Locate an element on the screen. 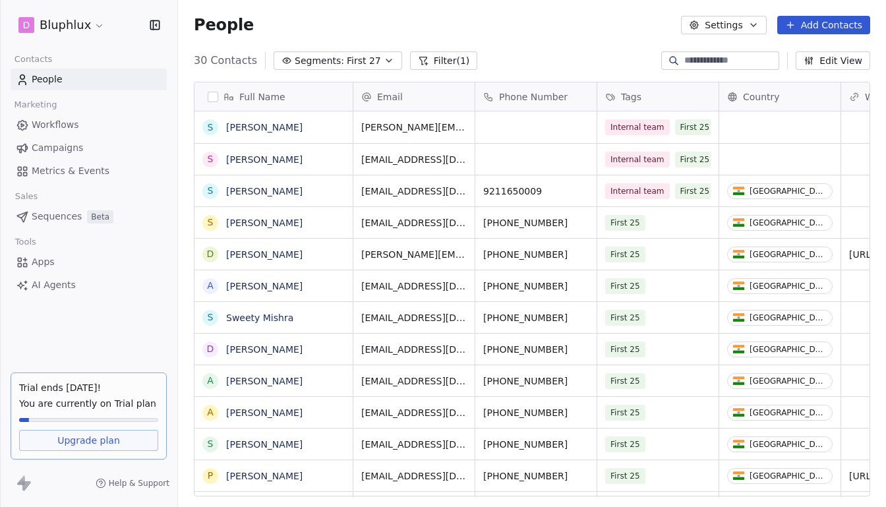 The image size is (886, 507). button: Settings is located at coordinates (723, 25).